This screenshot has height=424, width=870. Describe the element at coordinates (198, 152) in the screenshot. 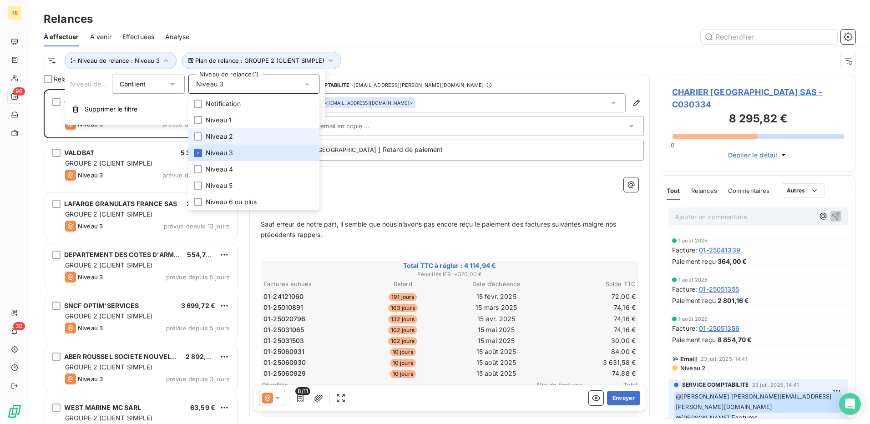

I see `span: 5 392,04 €` at that location.